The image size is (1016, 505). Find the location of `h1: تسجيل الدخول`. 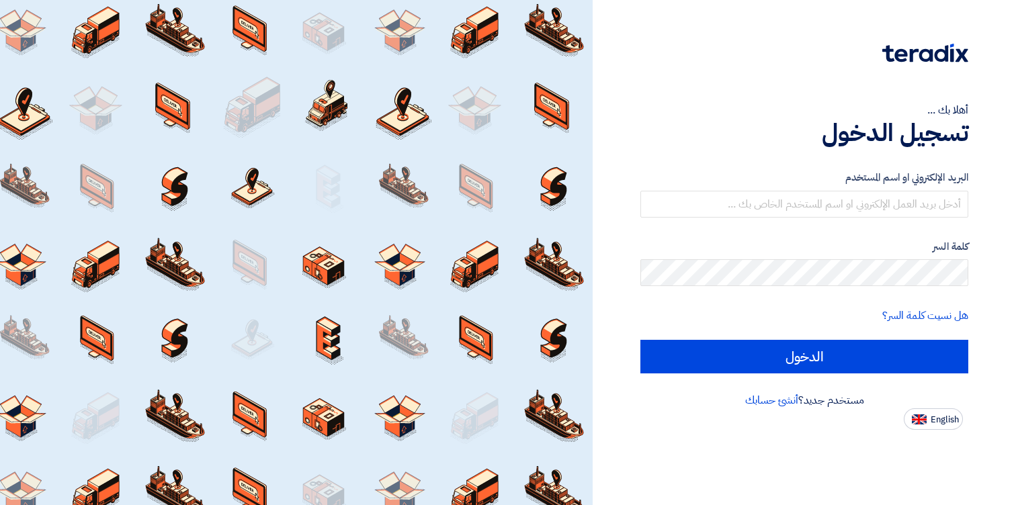

h1: تسجيل الدخول is located at coordinates (804, 133).